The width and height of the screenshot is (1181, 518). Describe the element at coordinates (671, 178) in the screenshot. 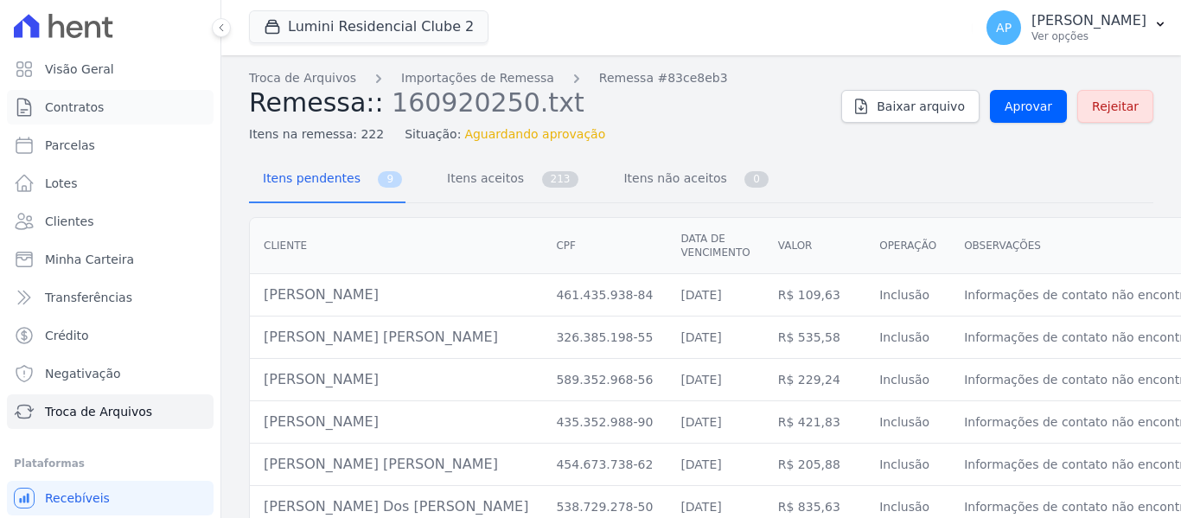

I see `span: Itens não aceitos` at that location.